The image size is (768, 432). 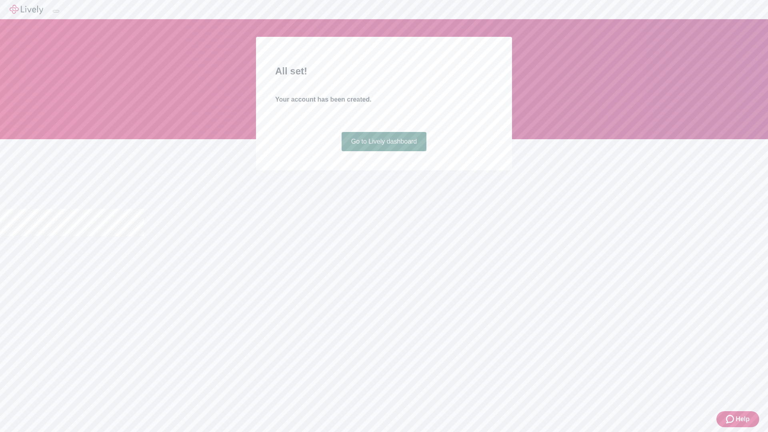 What do you see at coordinates (384, 71) in the screenshot?
I see `h2: All set!` at bounding box center [384, 71].